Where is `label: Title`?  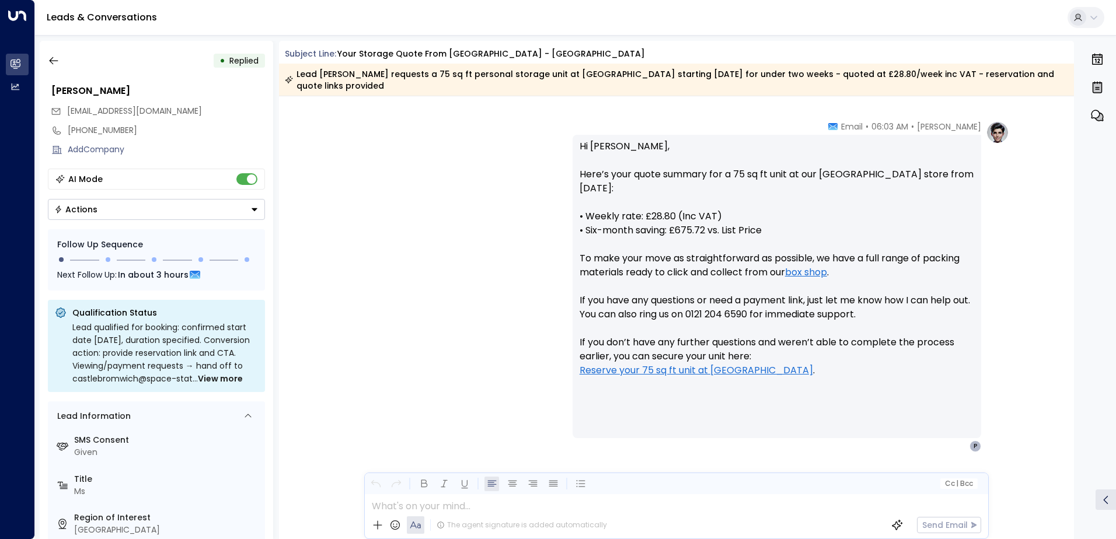
label: Title is located at coordinates (167, 479).